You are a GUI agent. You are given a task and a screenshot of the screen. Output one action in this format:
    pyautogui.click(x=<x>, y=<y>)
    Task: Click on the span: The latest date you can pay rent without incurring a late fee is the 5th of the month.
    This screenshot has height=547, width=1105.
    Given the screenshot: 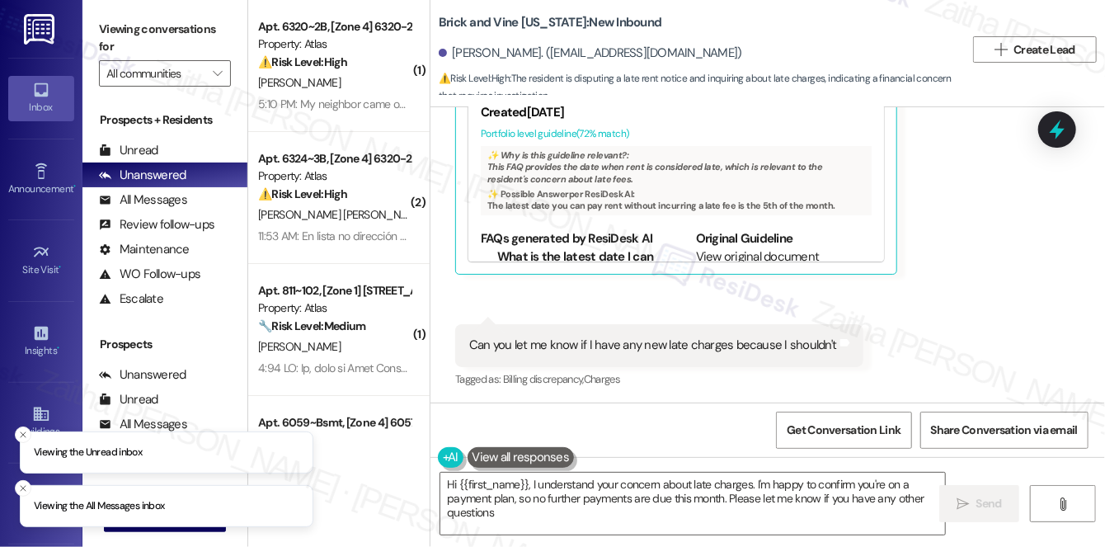 What is the action you would take?
    pyautogui.click(x=661, y=205)
    